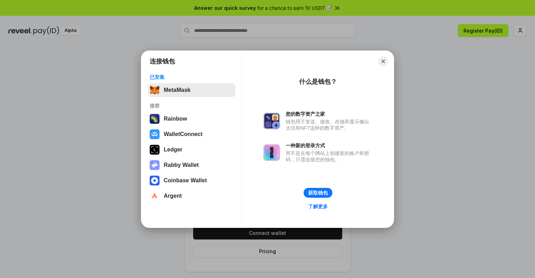  I want to click on div: Argent, so click(173, 196).